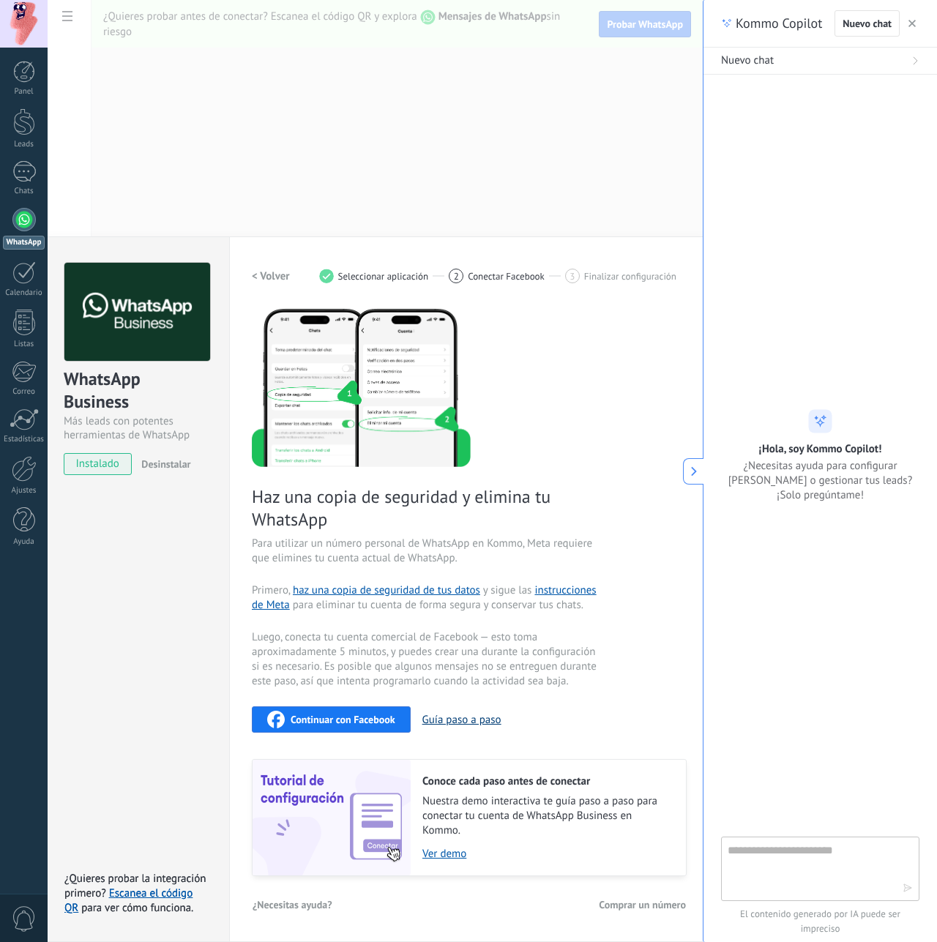  Describe the element at coordinates (361, 387) in the screenshot. I see `img: delete personal phone` at that location.